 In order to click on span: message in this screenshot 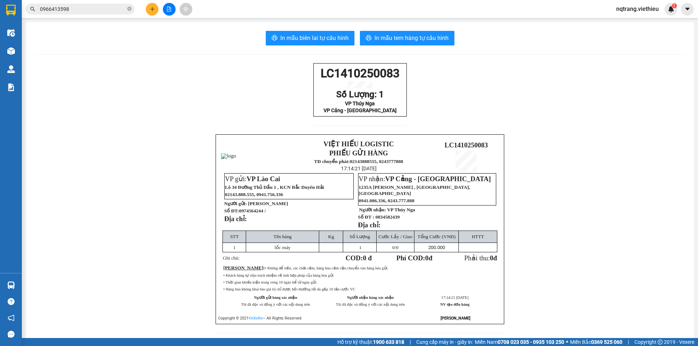, I will do `click(11, 334)`.